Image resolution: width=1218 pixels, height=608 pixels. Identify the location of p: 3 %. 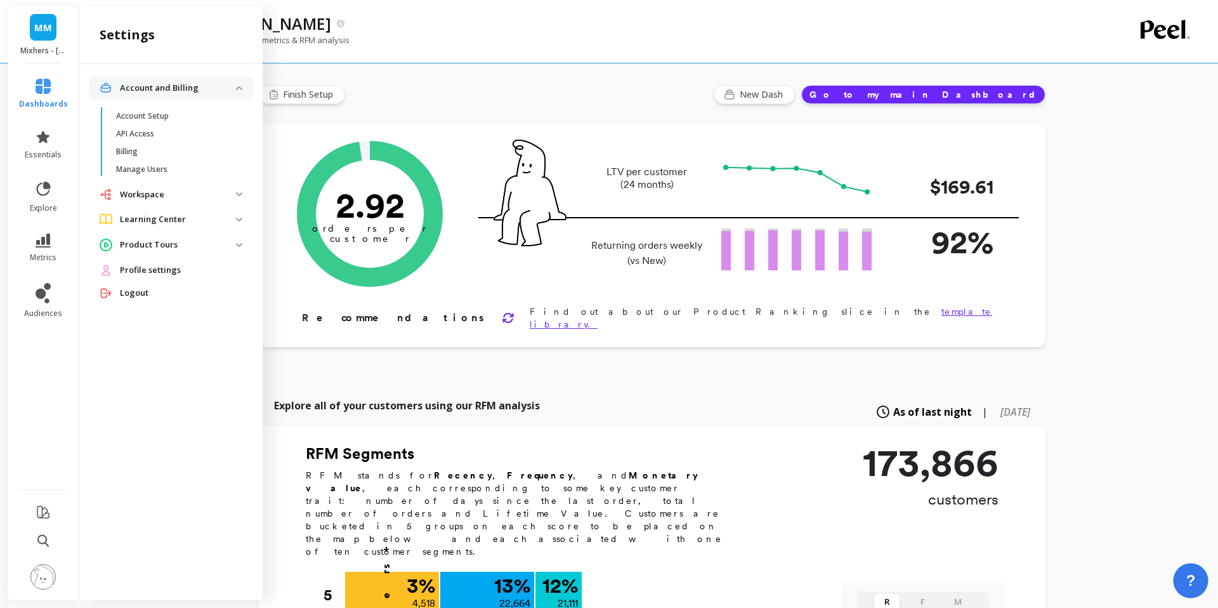
(421, 586).